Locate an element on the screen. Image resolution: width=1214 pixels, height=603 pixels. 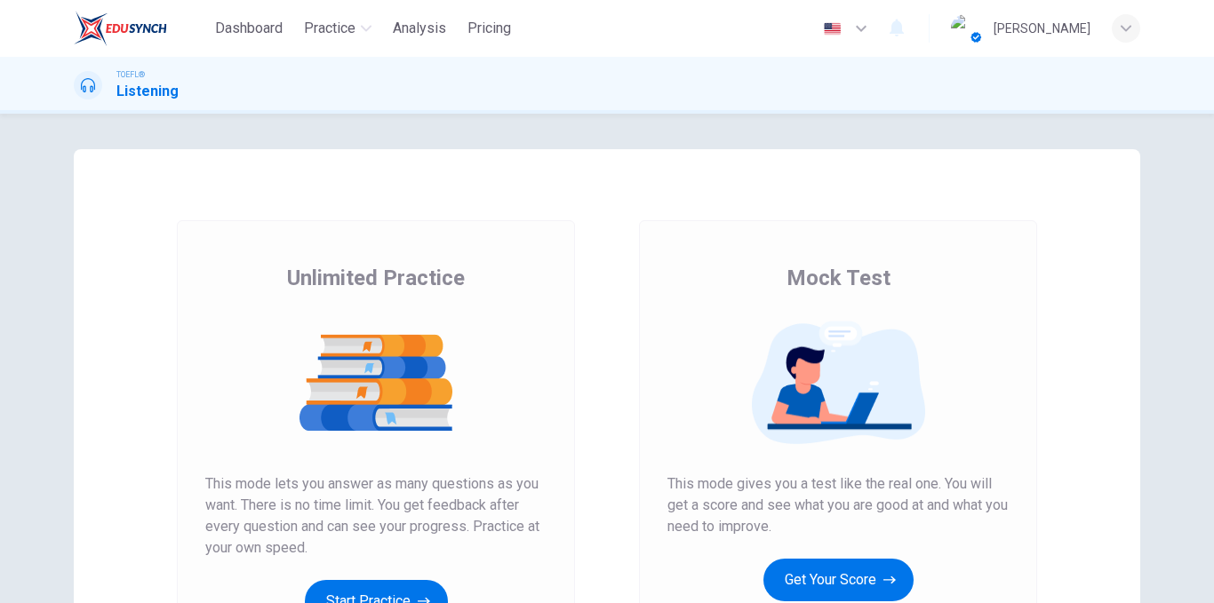
button: Practice is located at coordinates (338, 28).